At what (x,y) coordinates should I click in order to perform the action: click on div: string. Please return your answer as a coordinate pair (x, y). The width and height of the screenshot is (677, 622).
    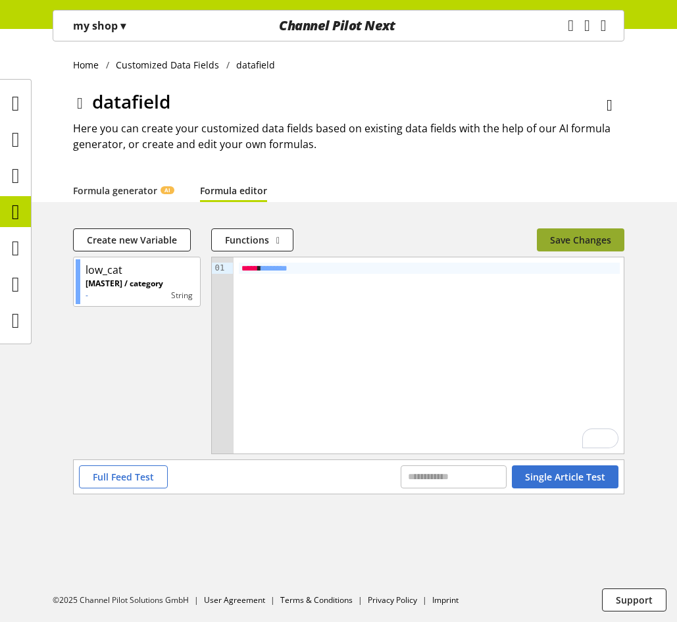
    Looking at the image, I should click on (178, 296).